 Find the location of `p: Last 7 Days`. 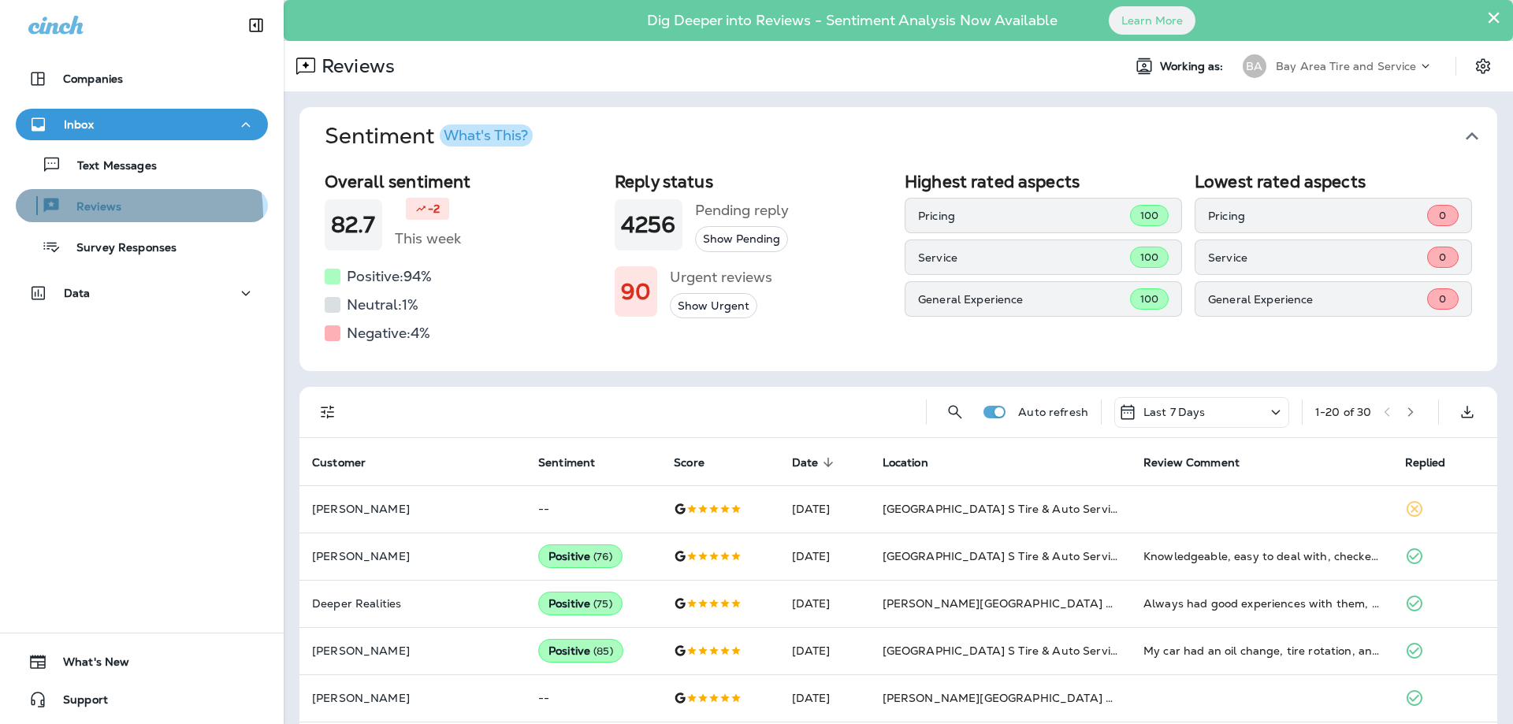

p: Last 7 Days is located at coordinates (1174, 412).